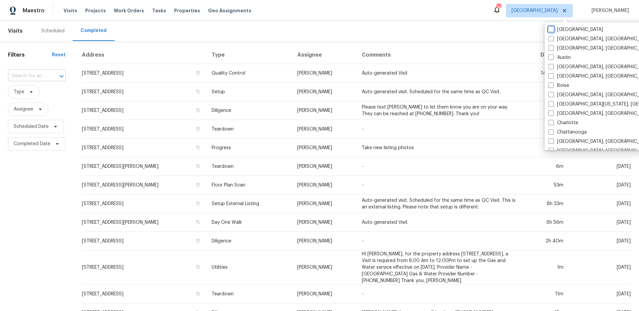 The width and height of the screenshot is (639, 311). What do you see at coordinates (230, 11) in the screenshot?
I see `span: Geo Assignments` at bounding box center [230, 11].